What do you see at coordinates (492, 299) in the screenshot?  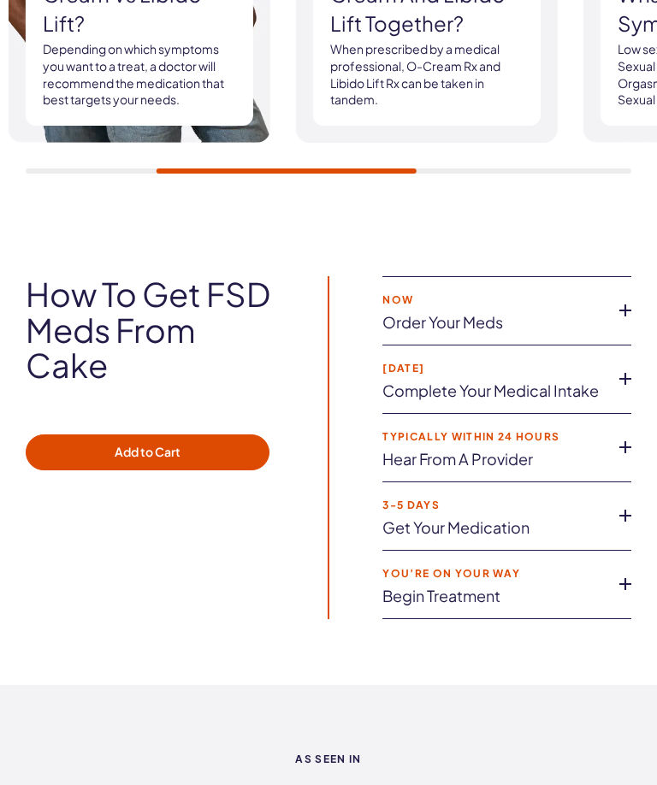 I see `strong: Now` at bounding box center [492, 299].